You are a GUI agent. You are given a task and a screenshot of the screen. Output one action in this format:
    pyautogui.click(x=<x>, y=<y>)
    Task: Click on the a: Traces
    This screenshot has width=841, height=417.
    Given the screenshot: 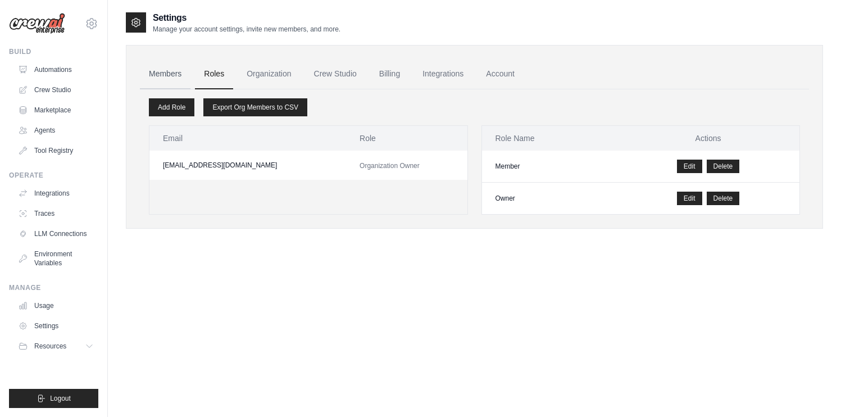 What is the action you would take?
    pyautogui.click(x=56, y=214)
    